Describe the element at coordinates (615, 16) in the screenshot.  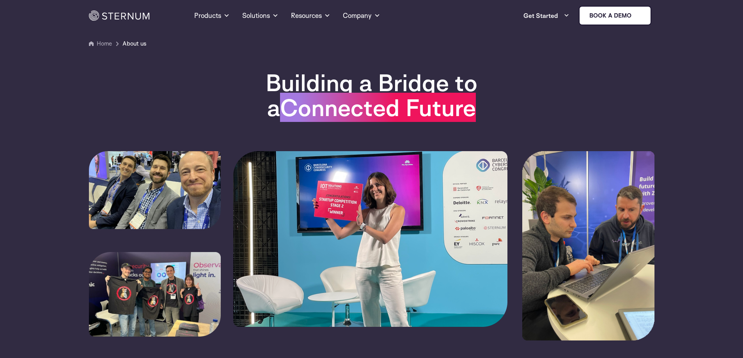
I see `a: Book a demo` at that location.